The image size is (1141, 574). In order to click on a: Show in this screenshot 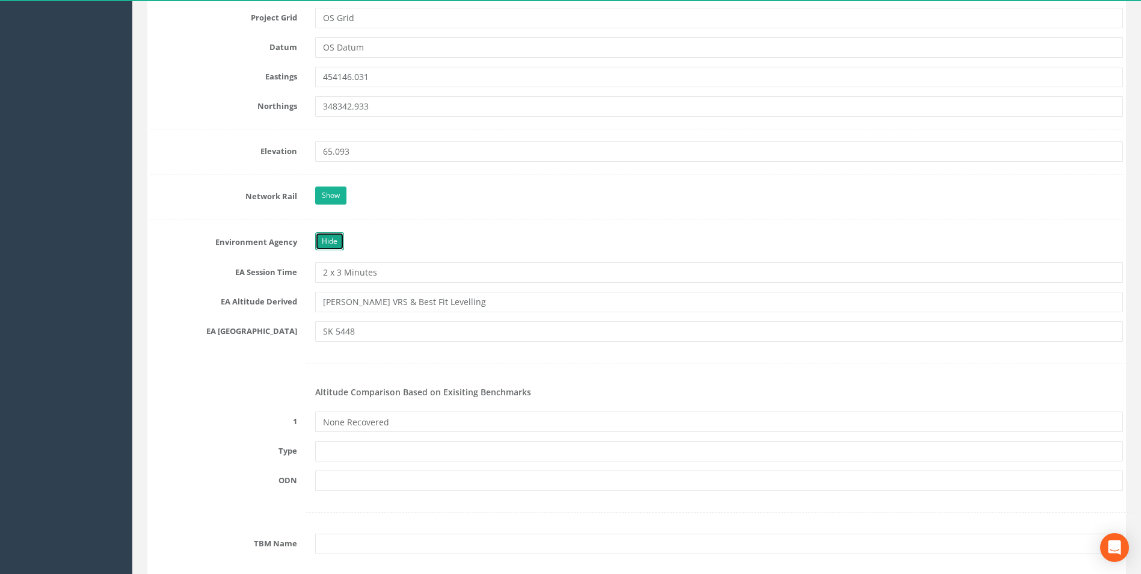, I will do `click(331, 195)`.